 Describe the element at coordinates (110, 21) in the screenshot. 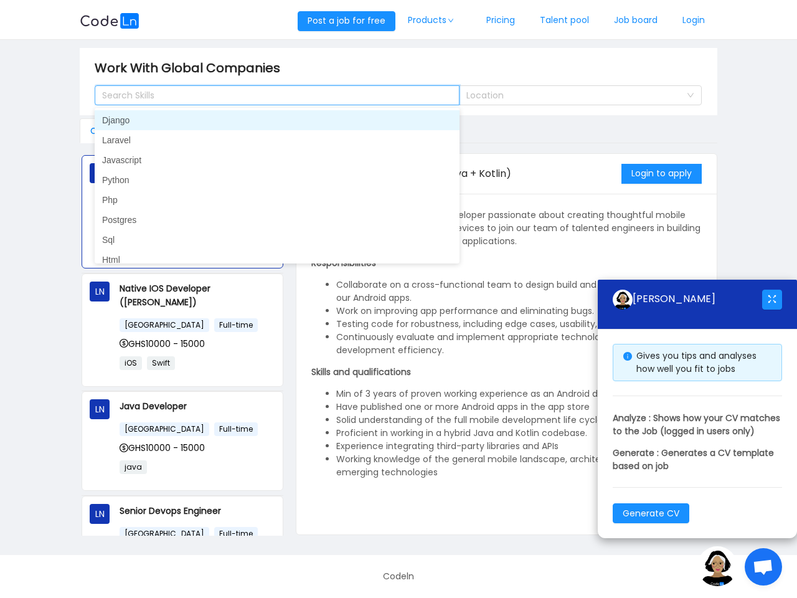

I see `img: logobg.f302741d.svg` at that location.